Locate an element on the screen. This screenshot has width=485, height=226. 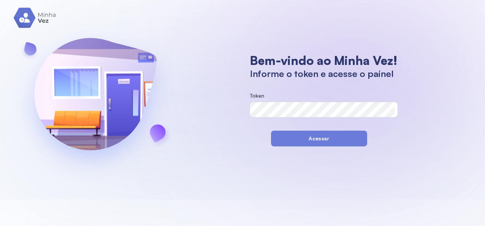
img: logo.svg is located at coordinates (35, 18).